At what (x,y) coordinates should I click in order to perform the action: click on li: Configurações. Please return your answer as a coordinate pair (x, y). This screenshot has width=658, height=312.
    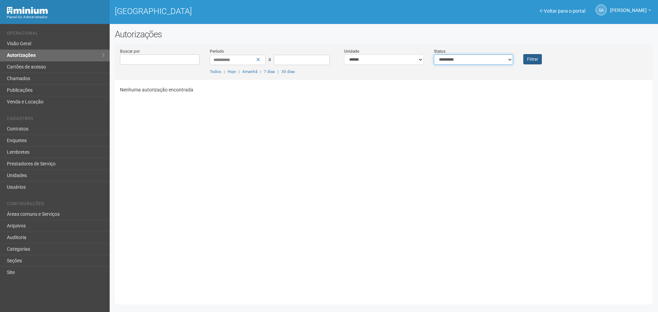
    Looking at the image, I should click on (55, 205).